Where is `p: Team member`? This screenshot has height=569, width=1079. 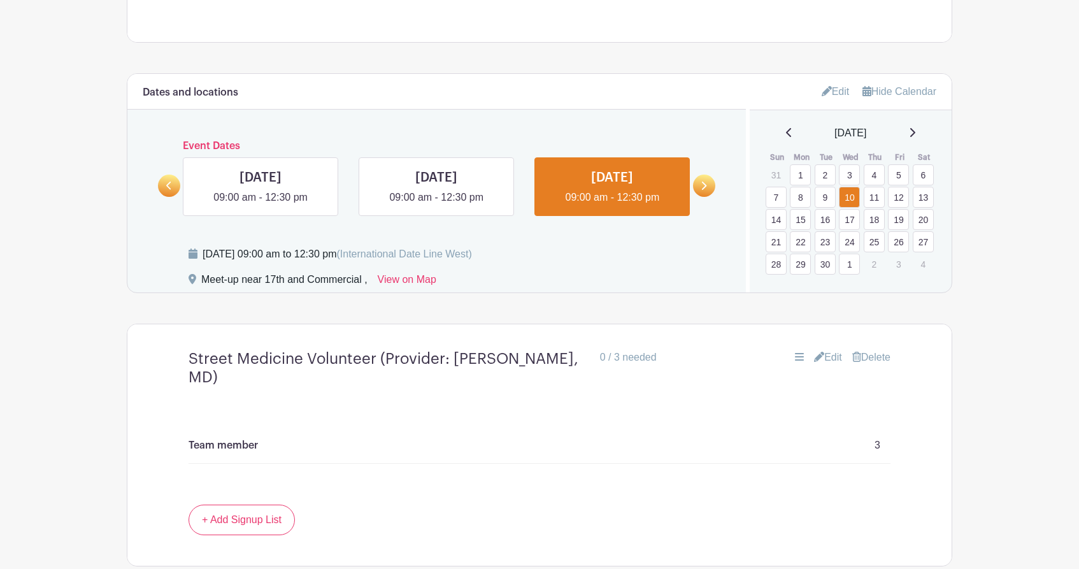 p: Team member is located at coordinates (223, 445).